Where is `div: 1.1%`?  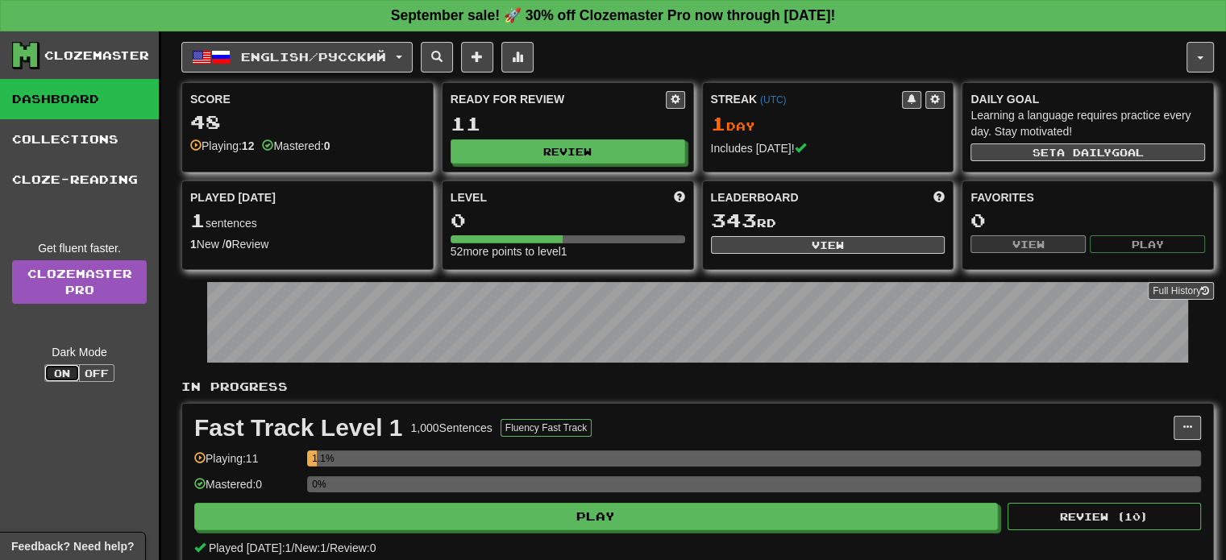
div: 1.1% is located at coordinates (314, 459).